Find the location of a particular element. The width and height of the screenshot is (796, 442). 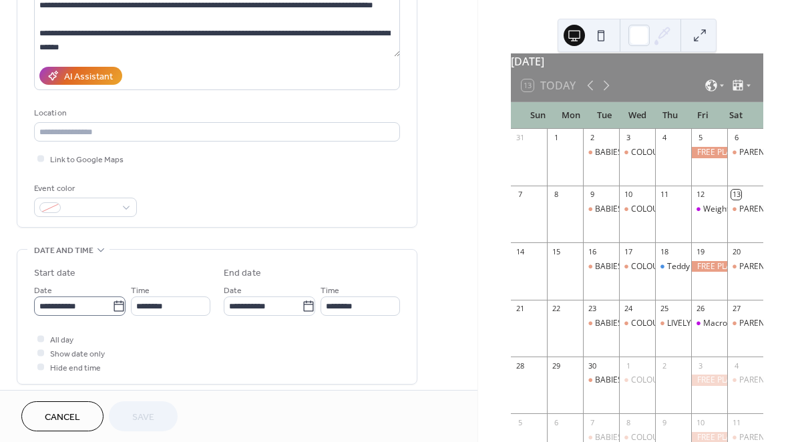

div: Fri is located at coordinates (703, 116).